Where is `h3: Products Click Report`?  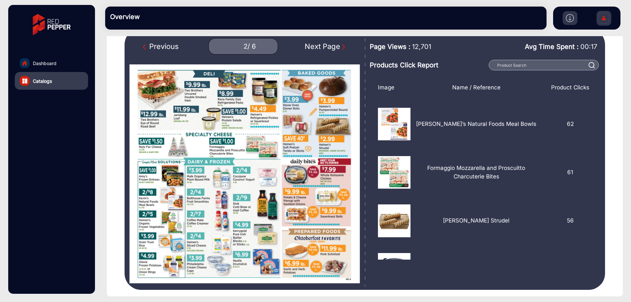
h3: Products Click Report is located at coordinates (427, 65).